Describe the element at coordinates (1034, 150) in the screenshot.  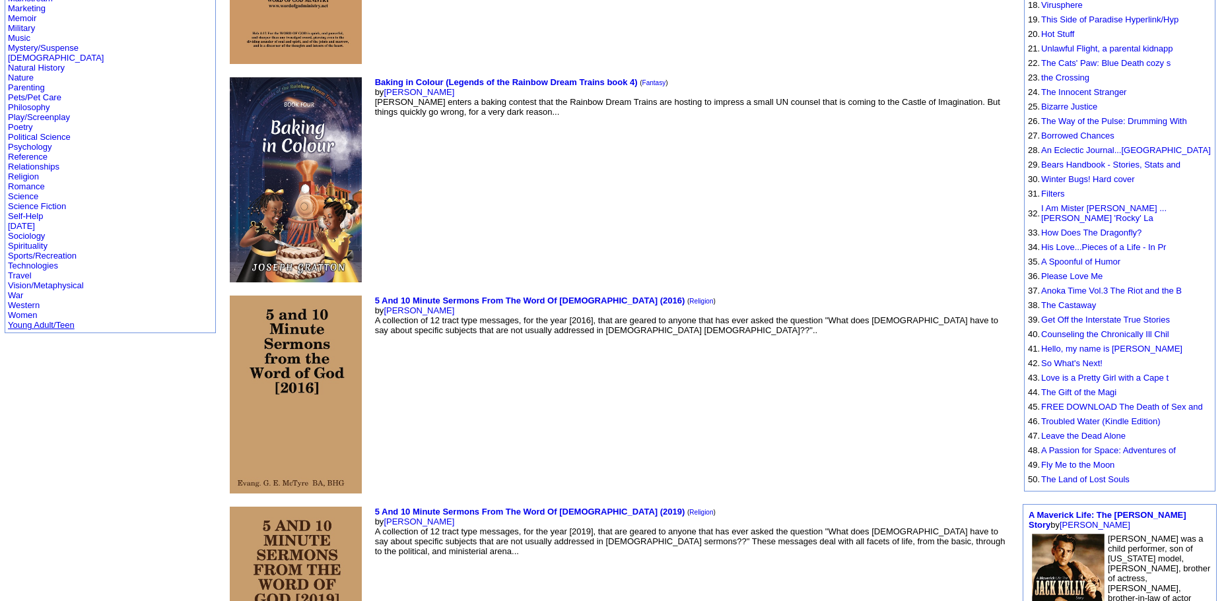
I see `font: 28.` at that location.